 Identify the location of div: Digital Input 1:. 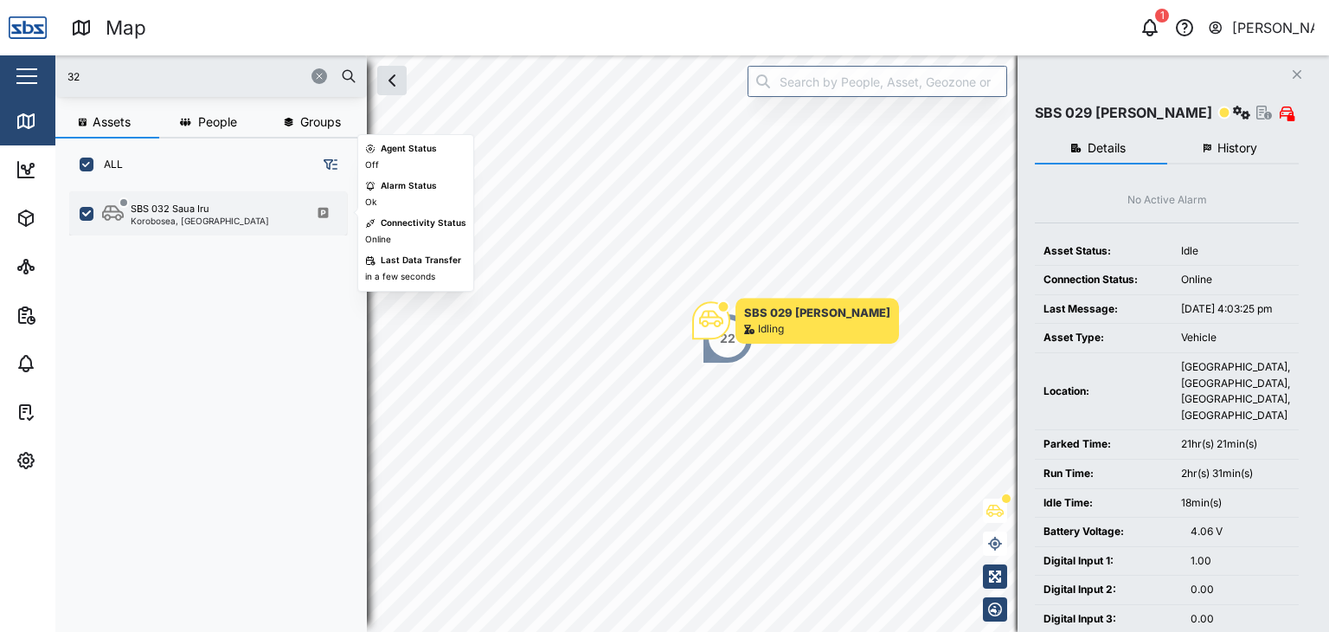
(1109, 561).